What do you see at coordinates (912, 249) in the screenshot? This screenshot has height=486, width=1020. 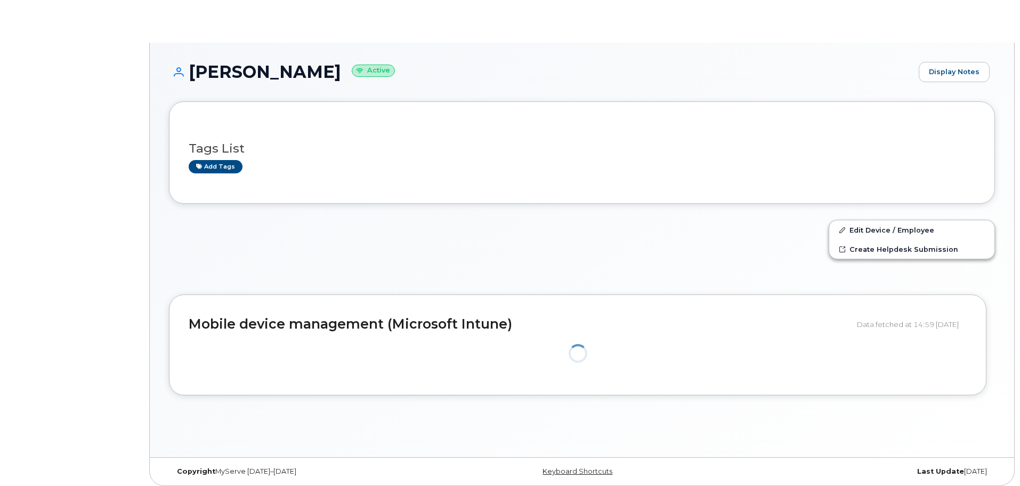 I see `a: Create Helpdesk Submission` at bounding box center [912, 249].